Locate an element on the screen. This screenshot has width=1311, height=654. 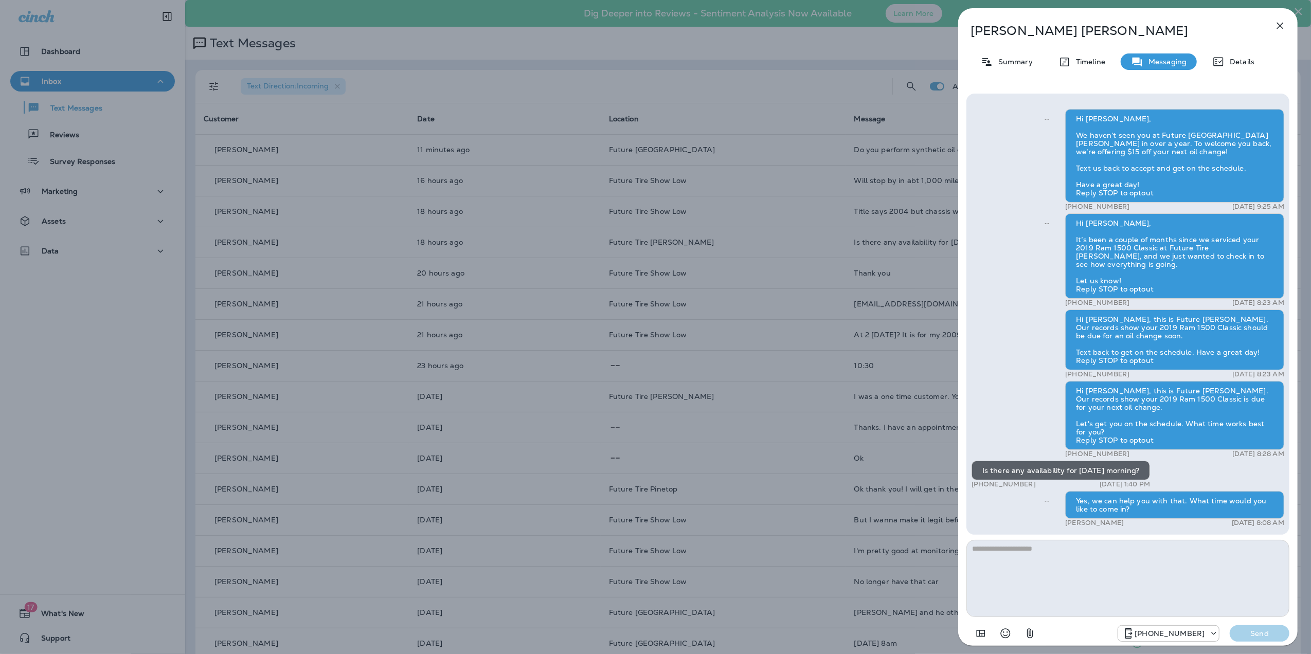
p: Messaging is located at coordinates (1165, 62).